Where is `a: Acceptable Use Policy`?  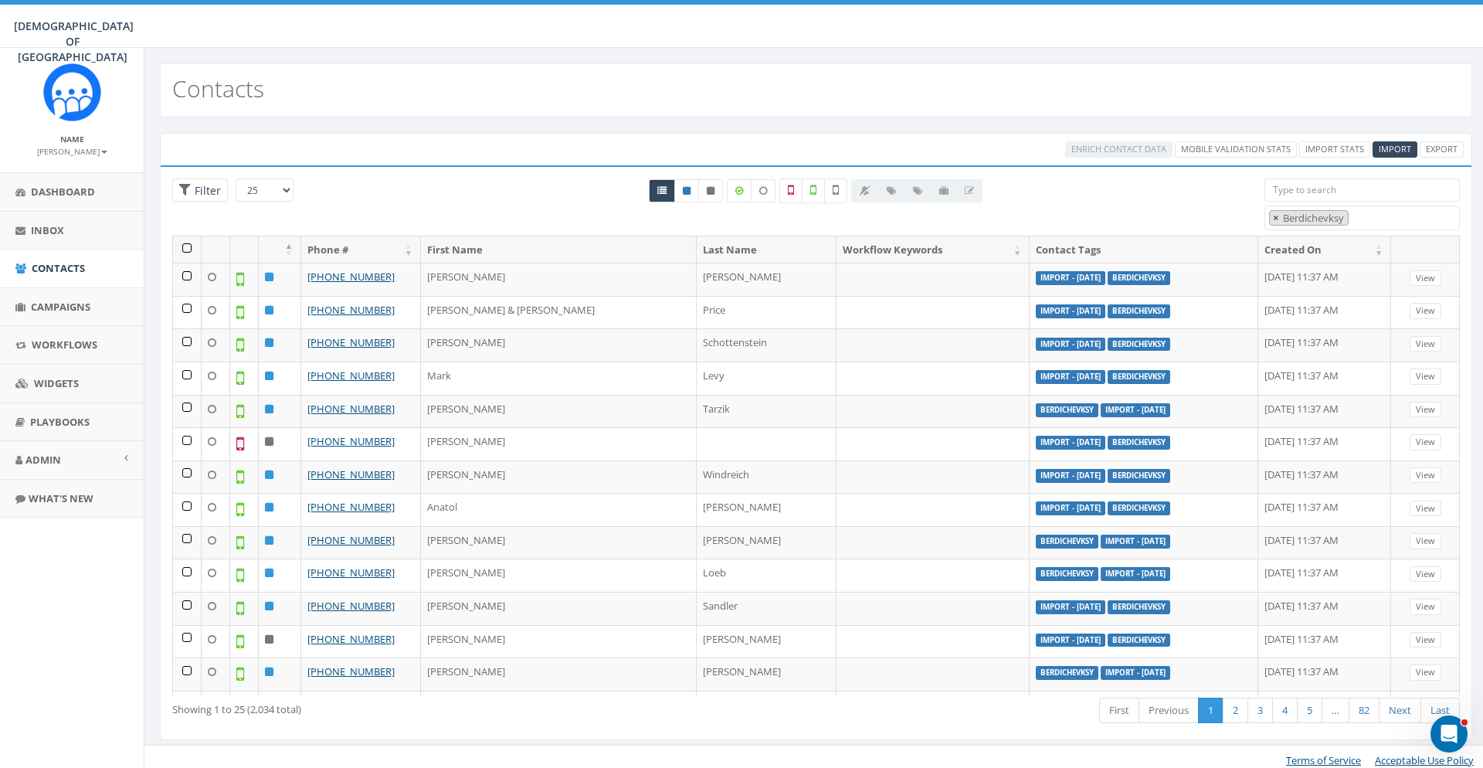 a: Acceptable Use Policy is located at coordinates (1425, 760).